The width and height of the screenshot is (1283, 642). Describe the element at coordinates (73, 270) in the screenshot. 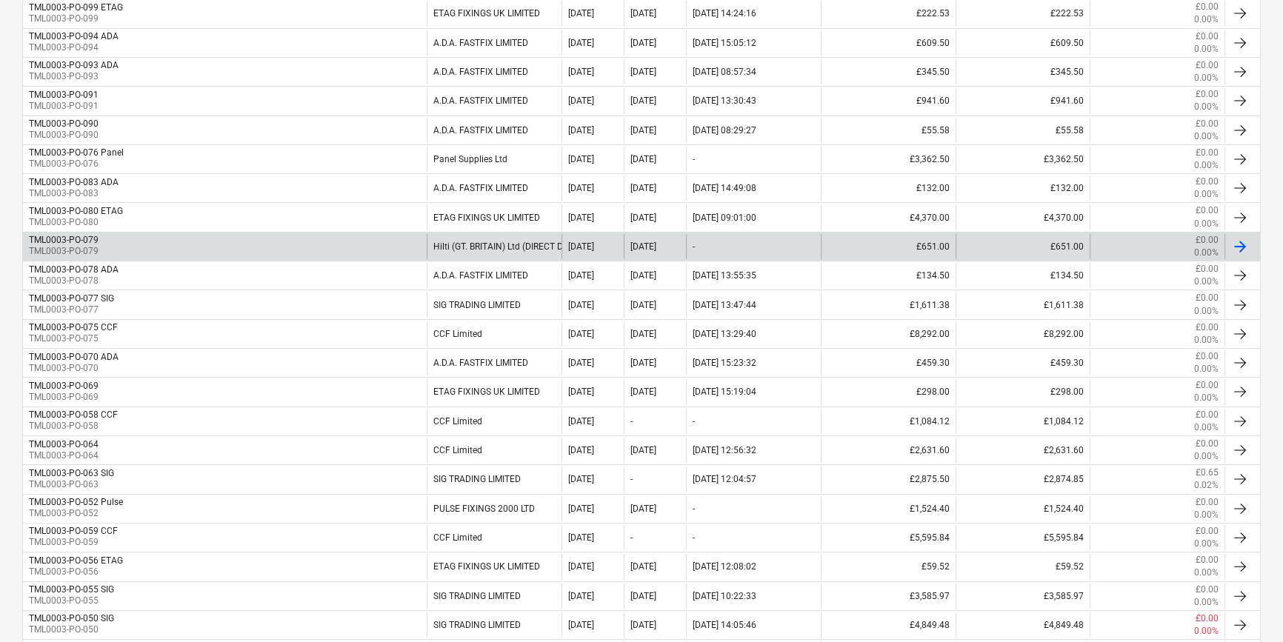

I see `div: TML0003-PO-078 ADA` at that location.